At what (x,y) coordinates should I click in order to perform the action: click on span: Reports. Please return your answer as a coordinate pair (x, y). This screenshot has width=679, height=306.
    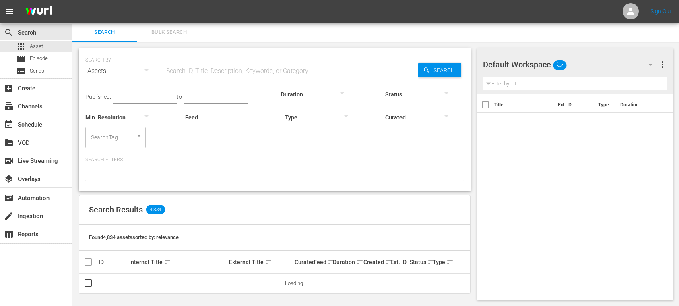
    Looking at the image, I should click on (9, 234).